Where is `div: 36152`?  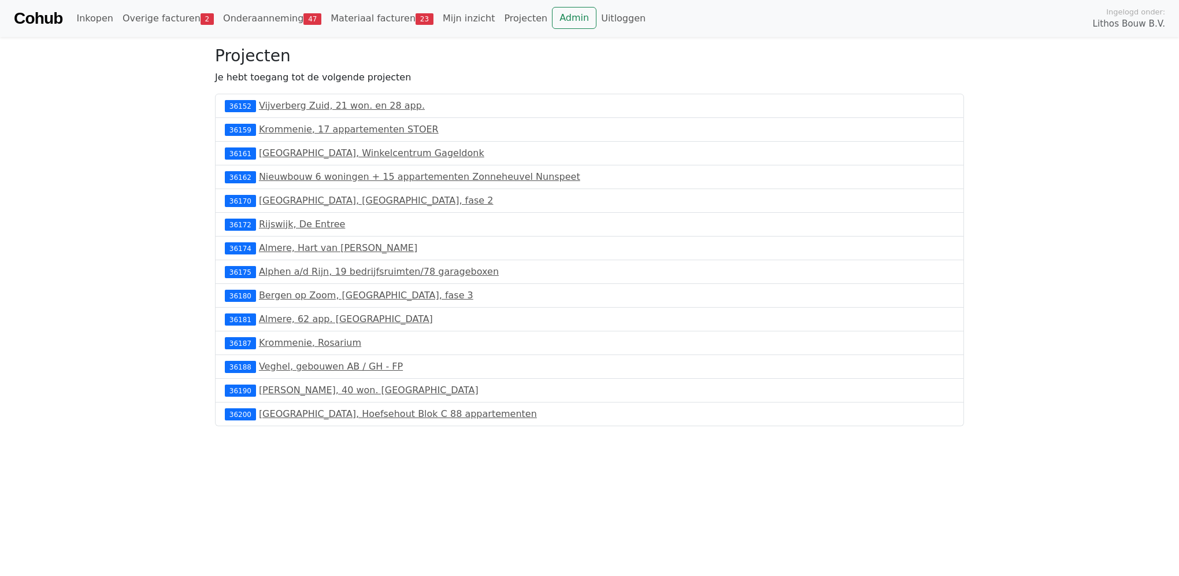
div: 36152 is located at coordinates (240, 106).